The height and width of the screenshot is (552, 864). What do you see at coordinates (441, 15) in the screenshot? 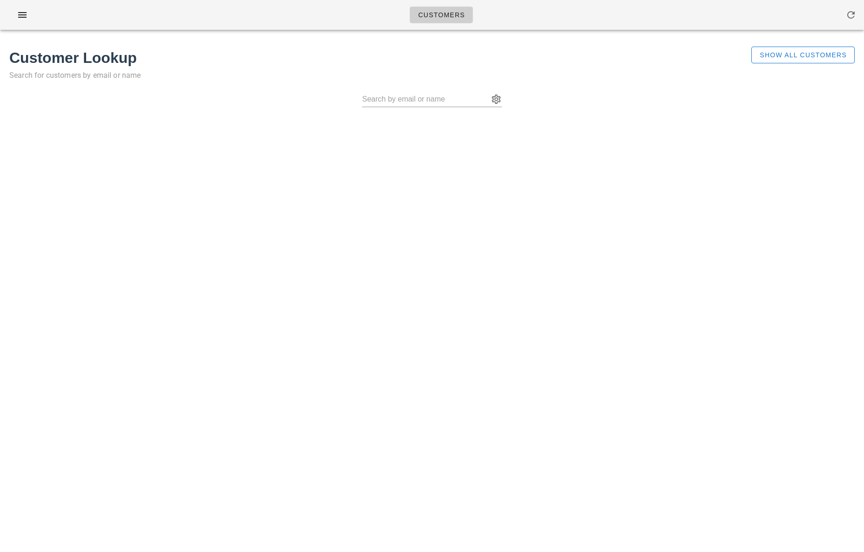
I see `span: Customers` at bounding box center [441, 15].